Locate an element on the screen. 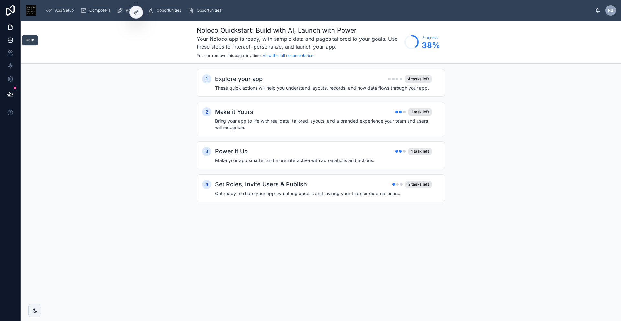 The width and height of the screenshot is (621, 321). span: RB is located at coordinates (610, 10).